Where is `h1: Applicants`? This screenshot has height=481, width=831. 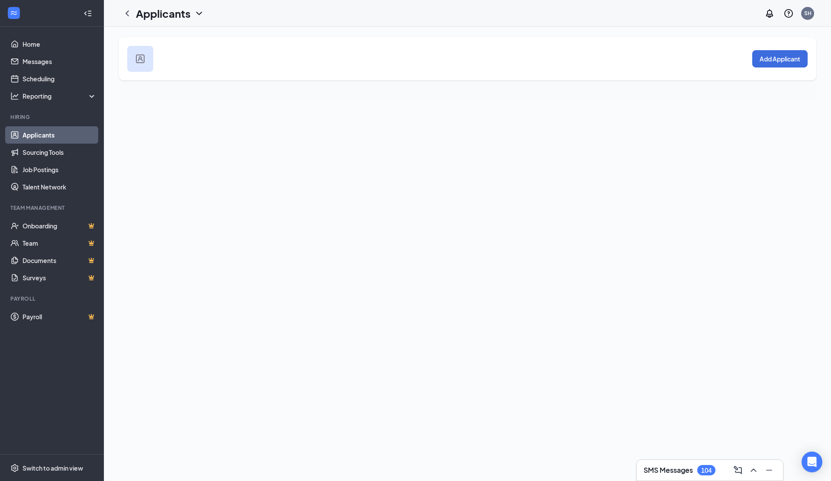 h1: Applicants is located at coordinates (163, 13).